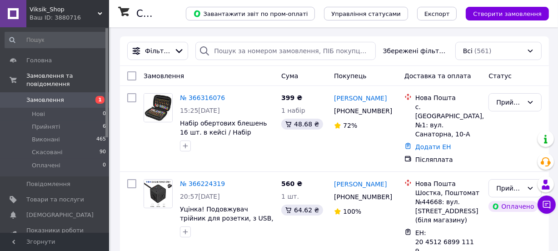  What do you see at coordinates (448, 159) in the screenshot?
I see `div: Післяплата` at bounding box center [448, 159].